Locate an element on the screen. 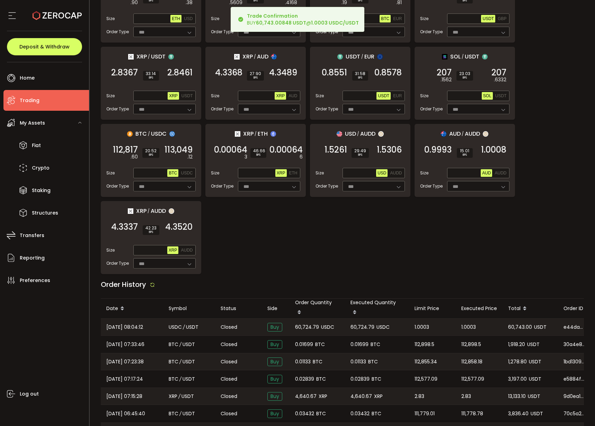  span: 1.5261 is located at coordinates (335, 150).